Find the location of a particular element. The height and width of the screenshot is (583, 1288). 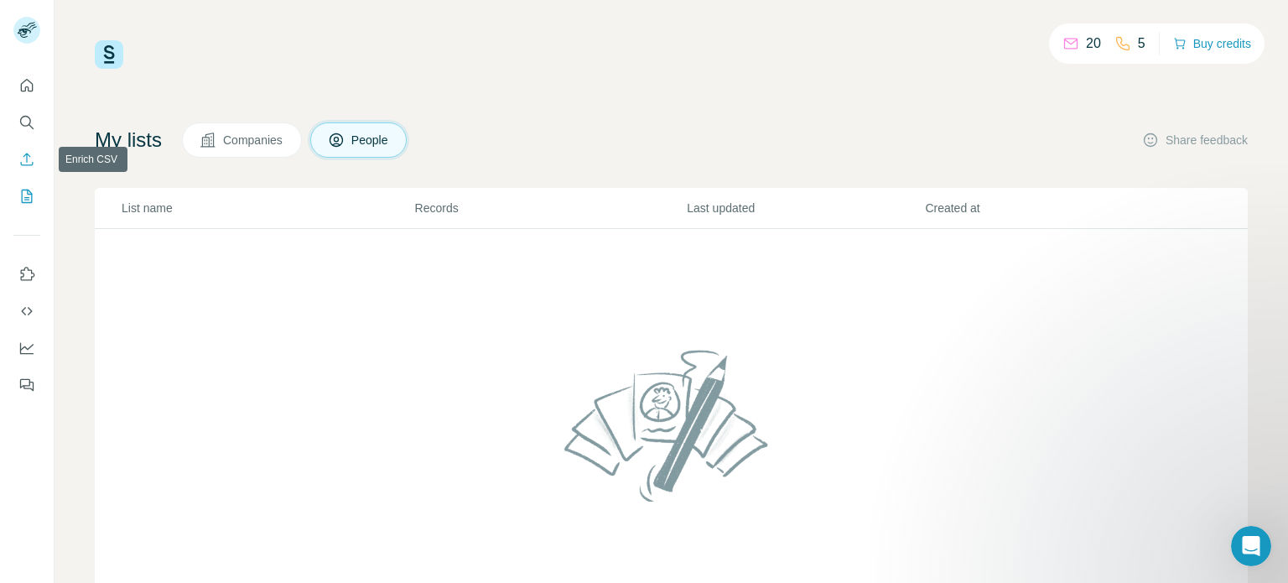

button: Enrich CSV is located at coordinates (27, 159).